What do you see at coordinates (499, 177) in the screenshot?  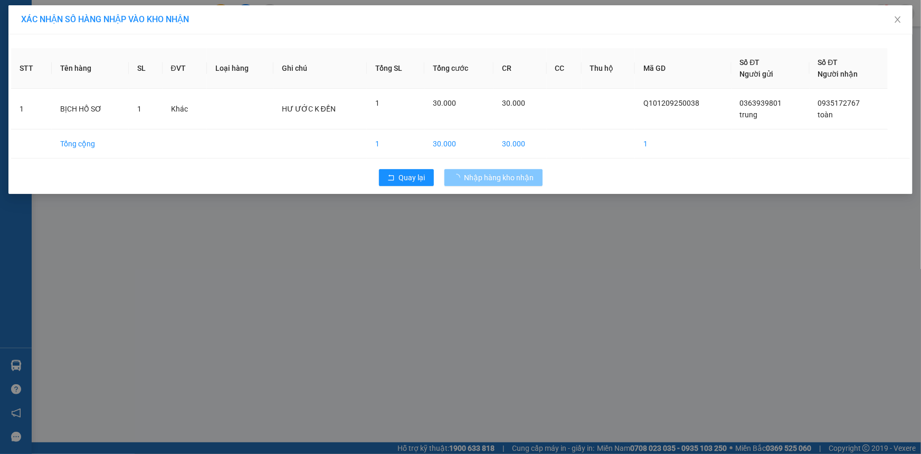 I see `span: Nhập hàng kho nhận` at bounding box center [499, 177].